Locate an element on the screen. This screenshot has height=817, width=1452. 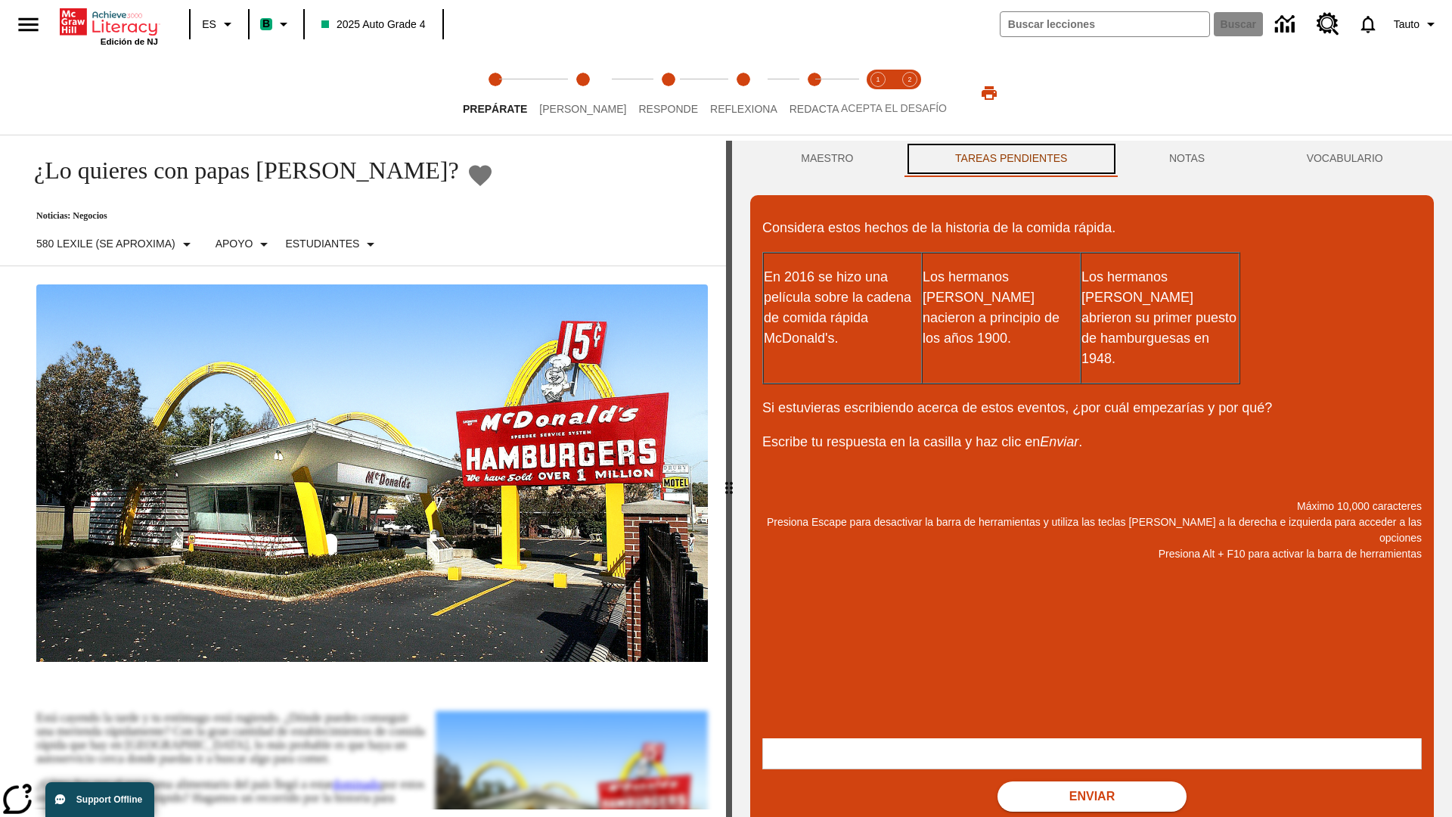
span: Responde is located at coordinates (668, 109).